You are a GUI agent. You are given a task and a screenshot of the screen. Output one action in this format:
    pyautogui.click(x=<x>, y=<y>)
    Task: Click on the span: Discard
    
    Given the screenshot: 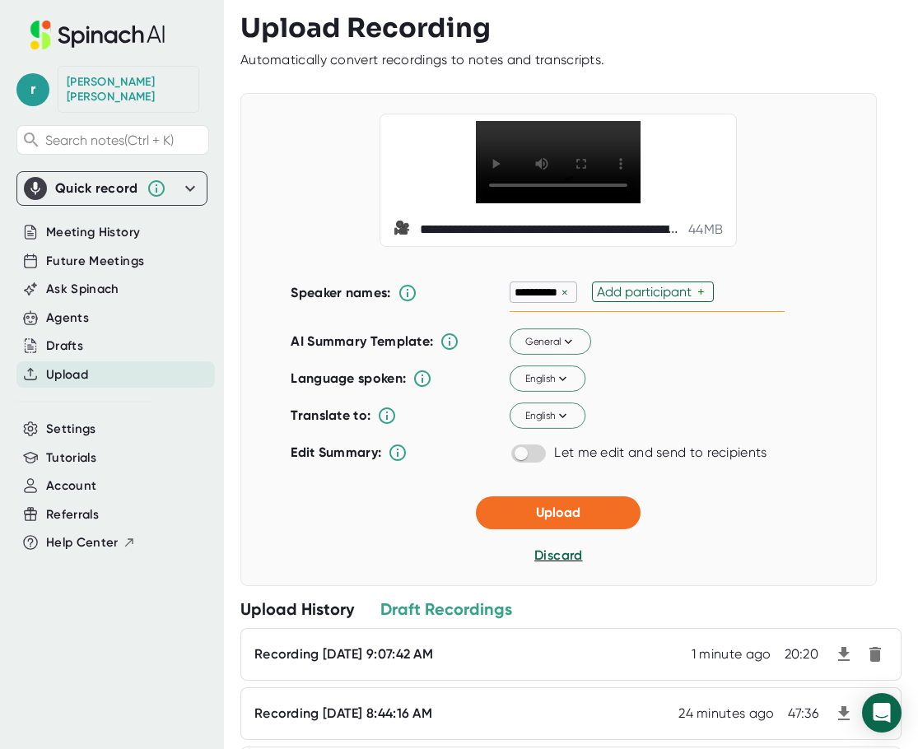 What is the action you would take?
    pyautogui.click(x=558, y=555)
    